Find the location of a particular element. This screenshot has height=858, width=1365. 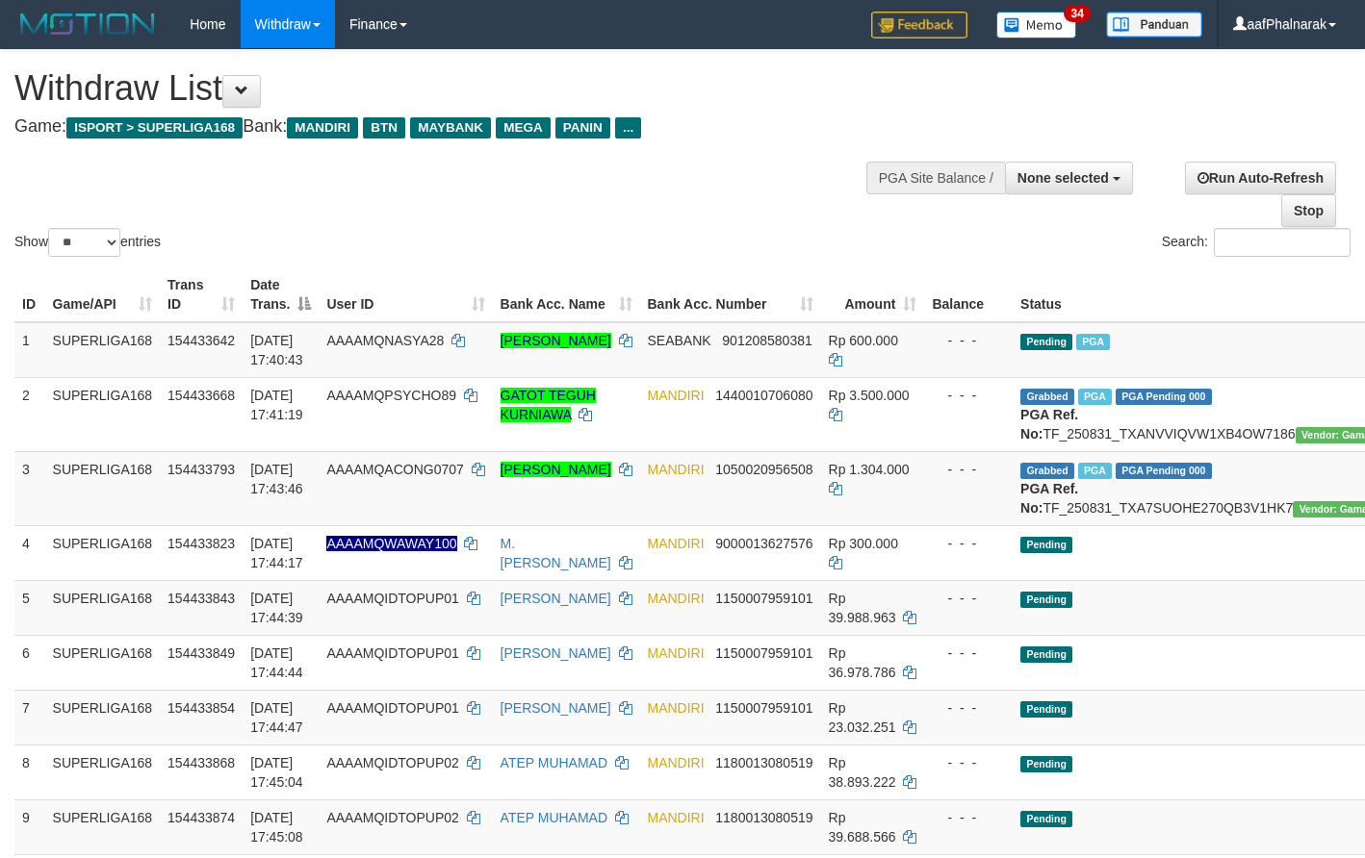

span: 154433874 is located at coordinates (201, 818).